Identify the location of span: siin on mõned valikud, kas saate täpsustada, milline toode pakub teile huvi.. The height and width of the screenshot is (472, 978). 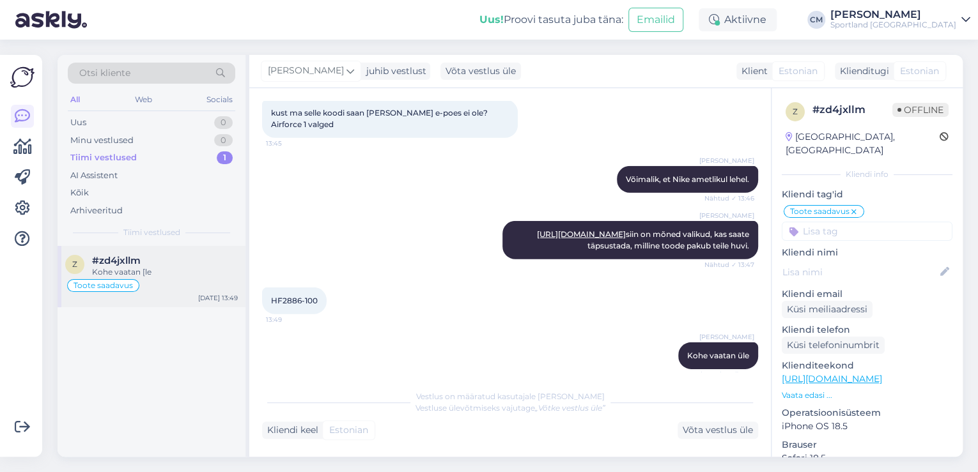
(644, 240).